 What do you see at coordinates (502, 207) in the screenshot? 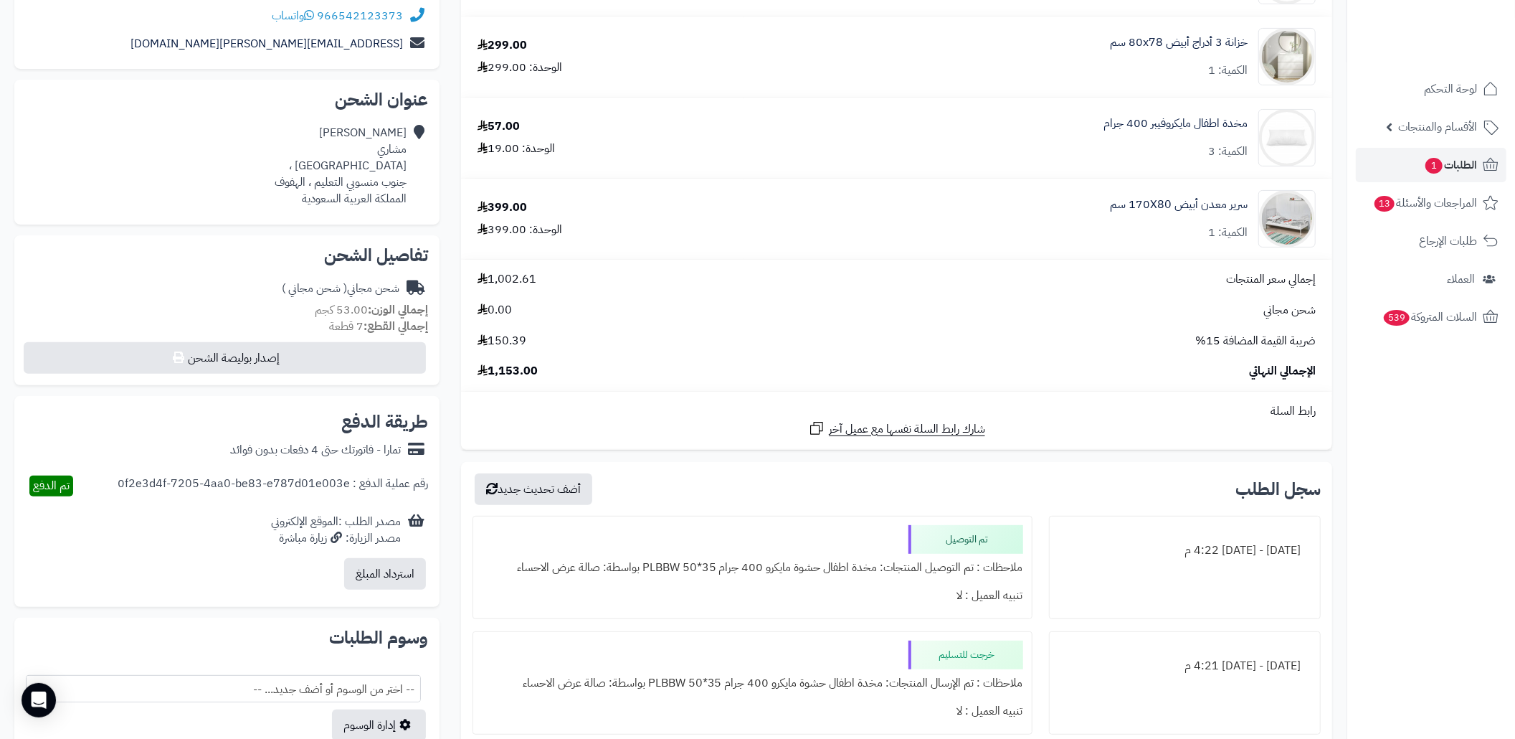
I see `div: 399.00` at bounding box center [502, 207].